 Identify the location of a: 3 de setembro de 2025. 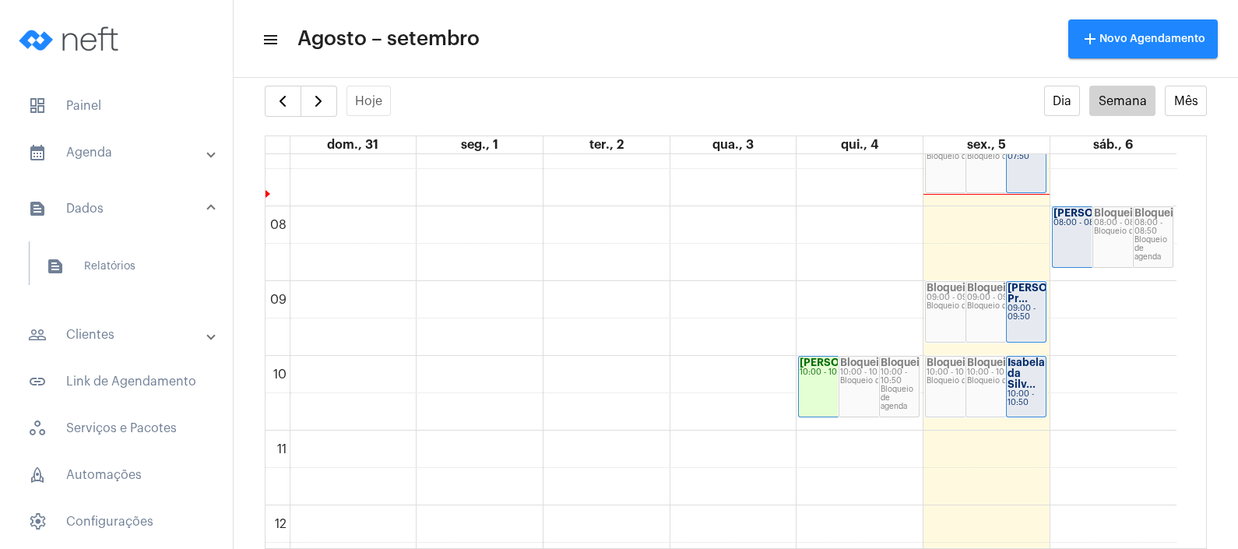
(733, 145).